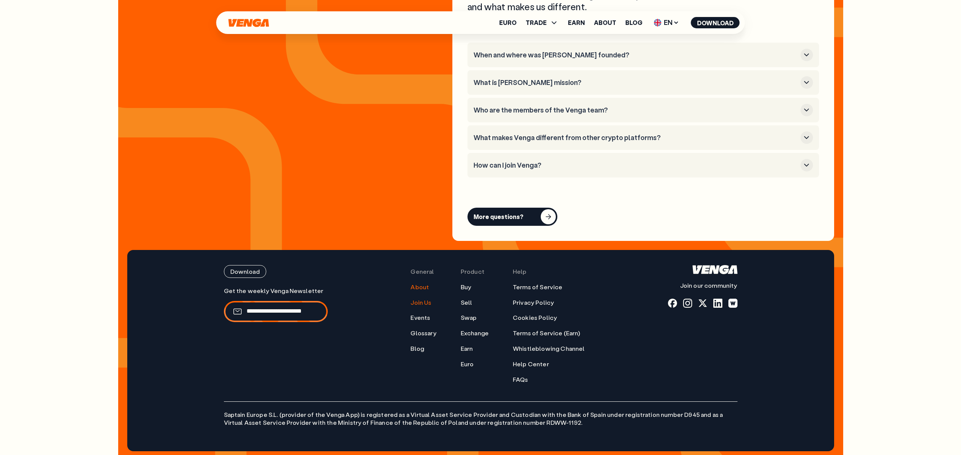 This screenshot has height=455, width=961. What do you see at coordinates (475, 333) in the screenshot?
I see `a: Exchange` at bounding box center [475, 333].